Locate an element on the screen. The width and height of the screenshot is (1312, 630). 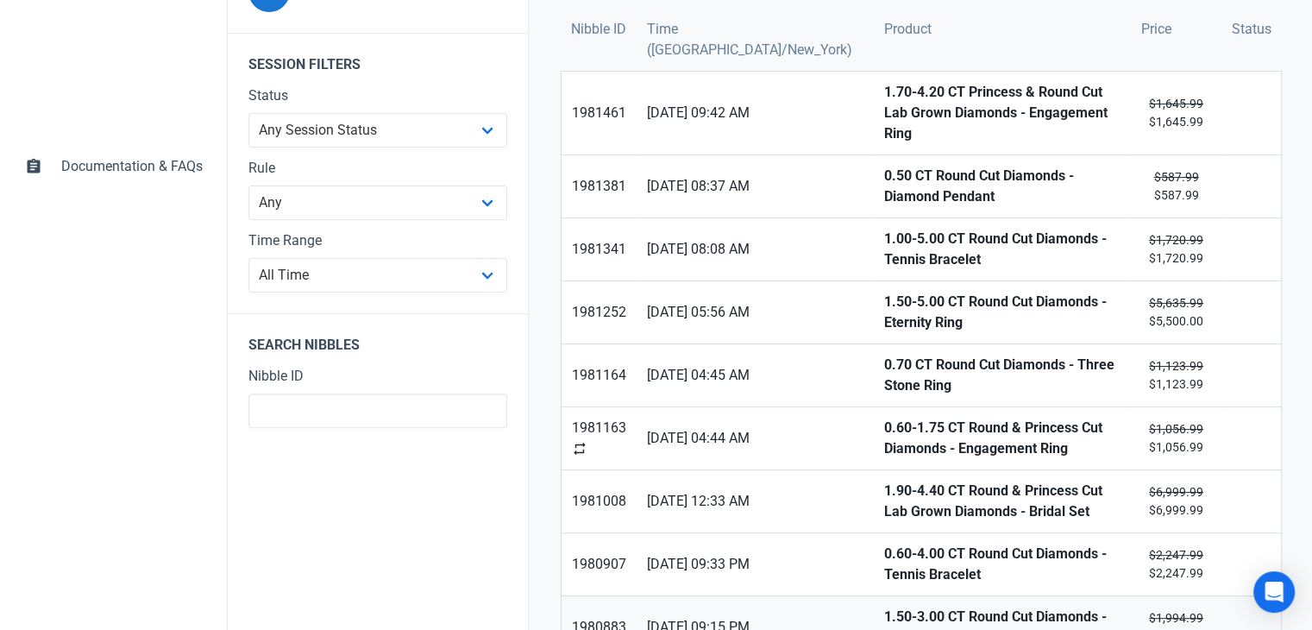
small: $1,123.99 is located at coordinates (1176, 375).